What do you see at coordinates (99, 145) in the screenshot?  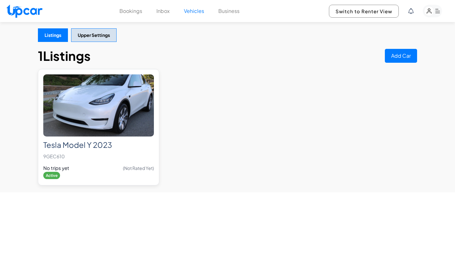 I see `h2: Tesla Model Y 2023` at bounding box center [99, 145].